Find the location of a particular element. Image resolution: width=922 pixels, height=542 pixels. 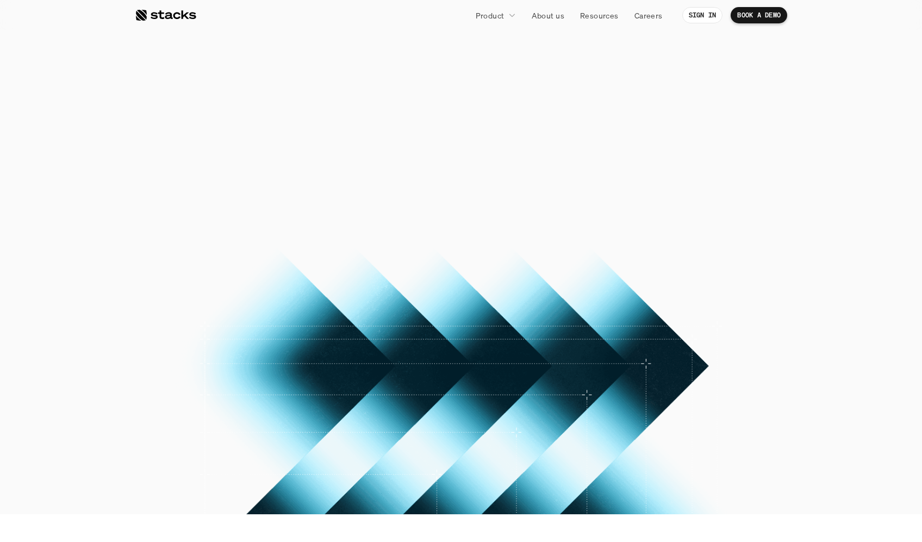

p: Resources is located at coordinates (599, 15).